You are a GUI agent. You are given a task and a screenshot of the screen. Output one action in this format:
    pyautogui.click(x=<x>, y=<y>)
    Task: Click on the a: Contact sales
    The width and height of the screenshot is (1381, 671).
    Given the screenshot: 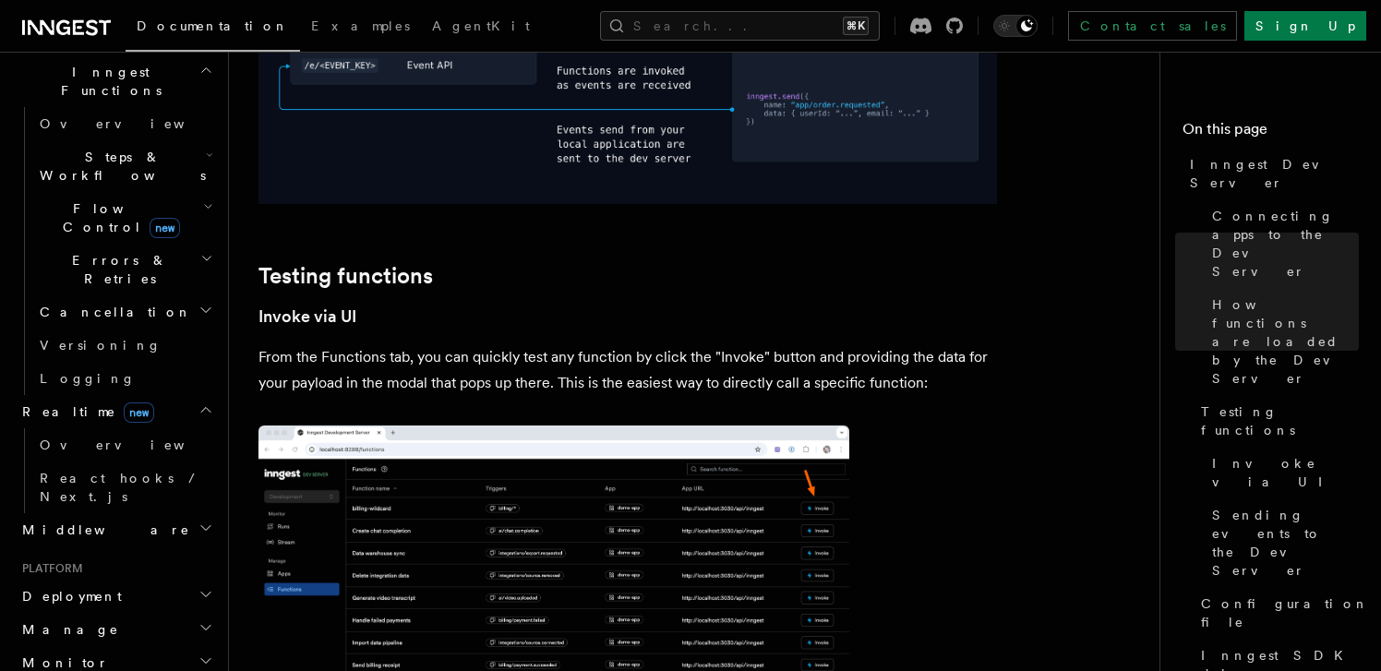 What is the action you would take?
    pyautogui.click(x=1152, y=26)
    